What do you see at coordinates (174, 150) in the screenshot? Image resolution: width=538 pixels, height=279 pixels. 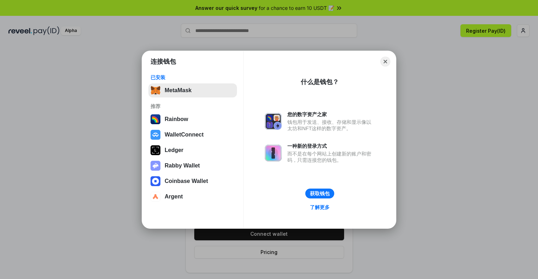 I see `div: Ledger` at bounding box center [174, 150].